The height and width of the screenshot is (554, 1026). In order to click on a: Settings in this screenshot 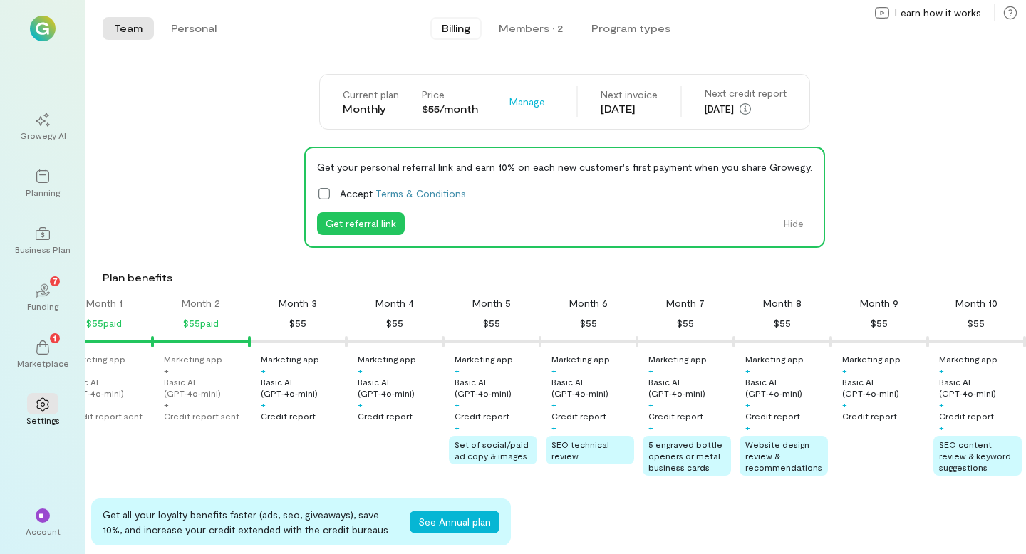, I will do `click(43, 412)`.